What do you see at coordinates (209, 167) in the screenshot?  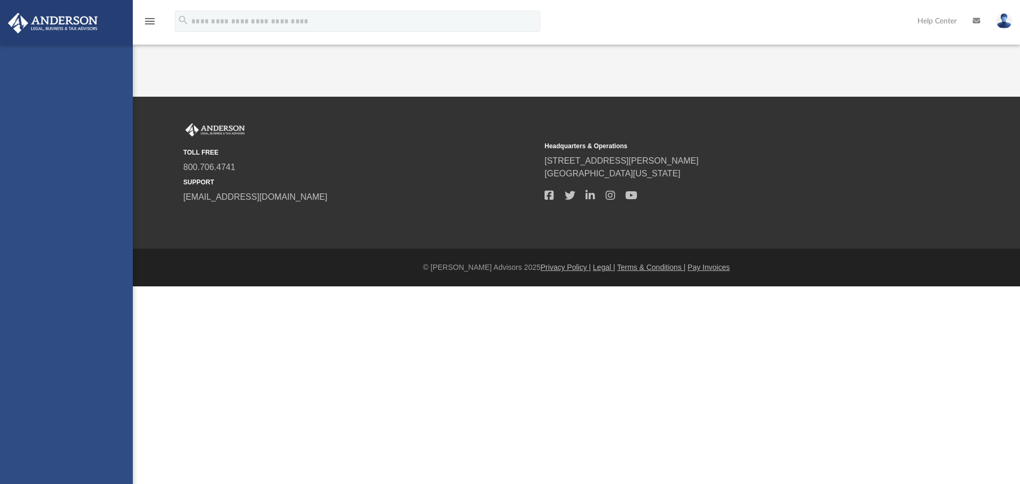 I see `a: 800.706.4741` at bounding box center [209, 167].